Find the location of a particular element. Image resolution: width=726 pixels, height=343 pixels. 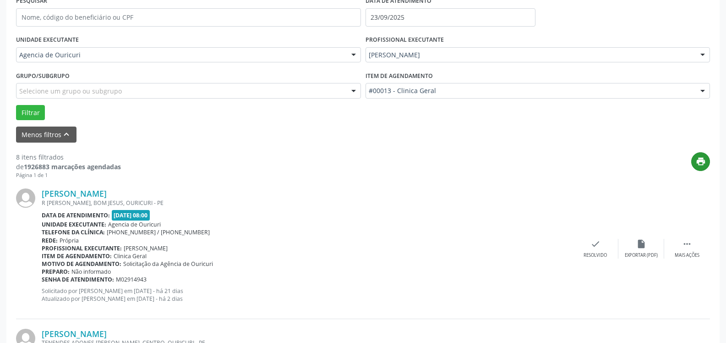

div: de is located at coordinates (68, 166).